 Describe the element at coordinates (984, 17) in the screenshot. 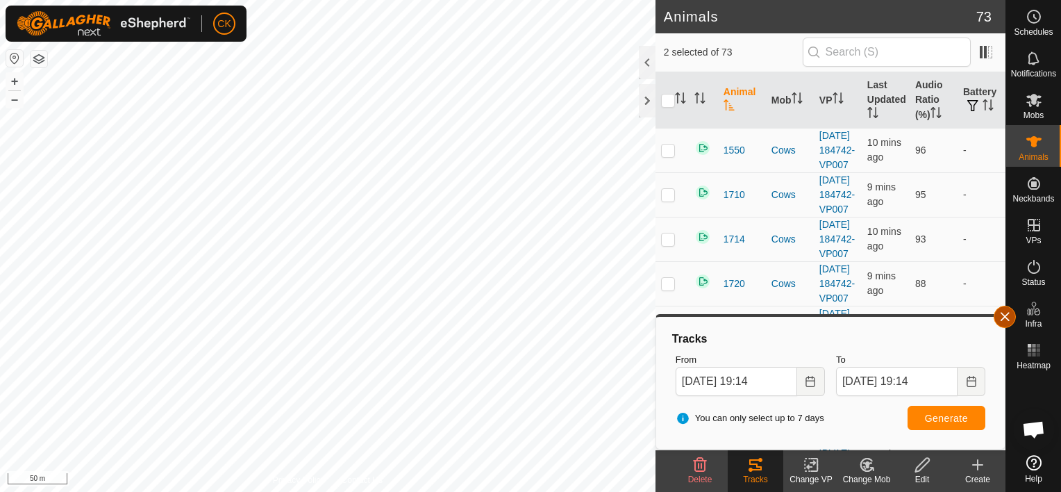

I see `span: 73` at that location.